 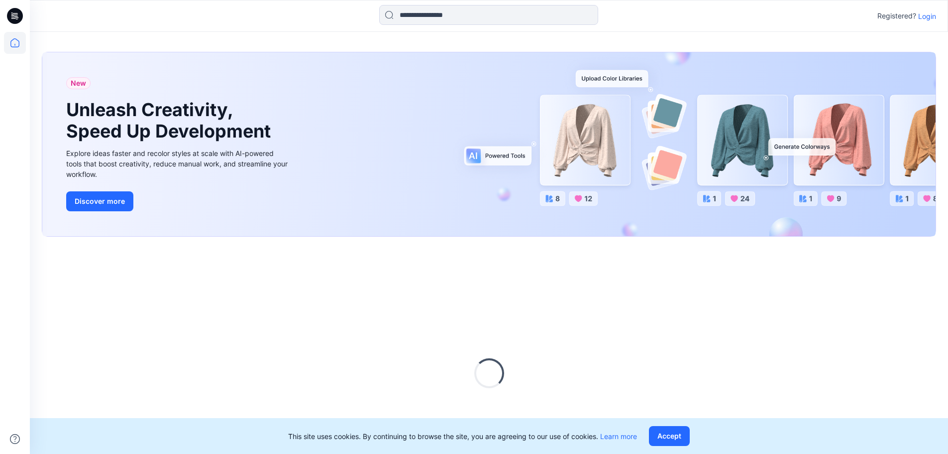 What do you see at coordinates (897, 16) in the screenshot?
I see `p: Registered?` at bounding box center [897, 16].